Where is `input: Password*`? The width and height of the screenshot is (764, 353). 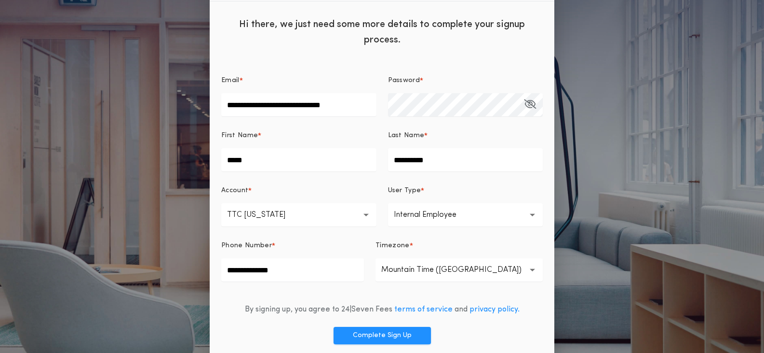
input: Password* is located at coordinates (466, 105).